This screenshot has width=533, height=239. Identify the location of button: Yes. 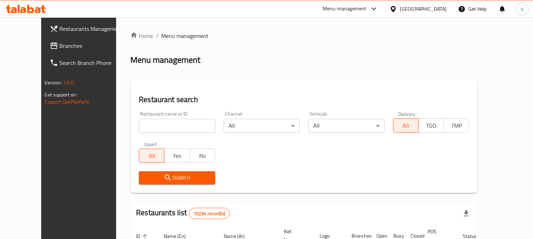
(177, 156).